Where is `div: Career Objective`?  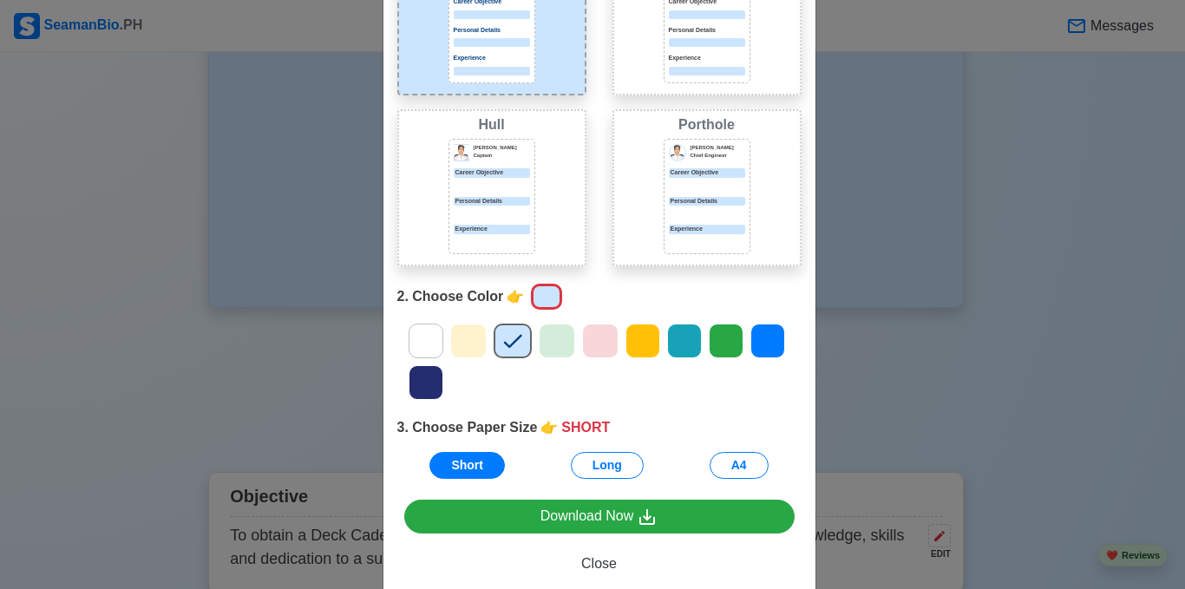 div: Career Objective is located at coordinates (707, 173).